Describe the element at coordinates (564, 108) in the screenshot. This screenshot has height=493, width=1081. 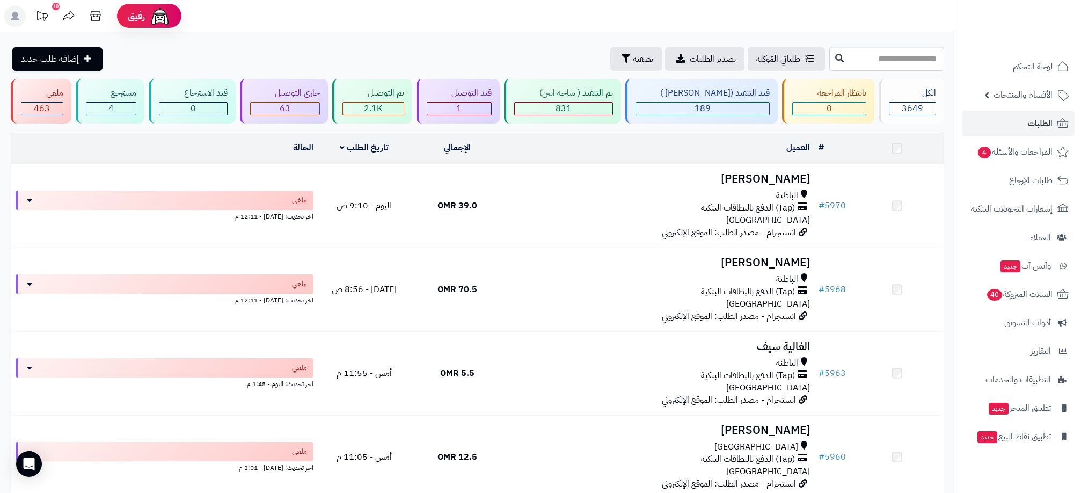
I see `span: 831` at that location.